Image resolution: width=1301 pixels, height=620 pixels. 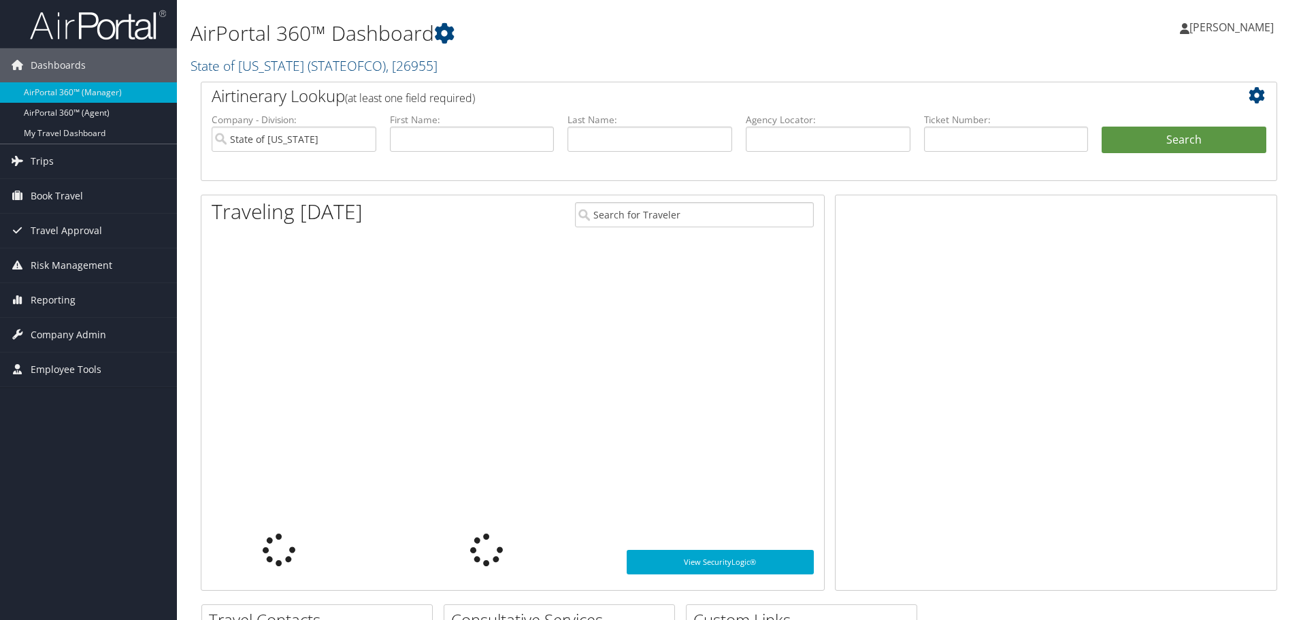 I want to click on label: Last Name:, so click(x=650, y=120).